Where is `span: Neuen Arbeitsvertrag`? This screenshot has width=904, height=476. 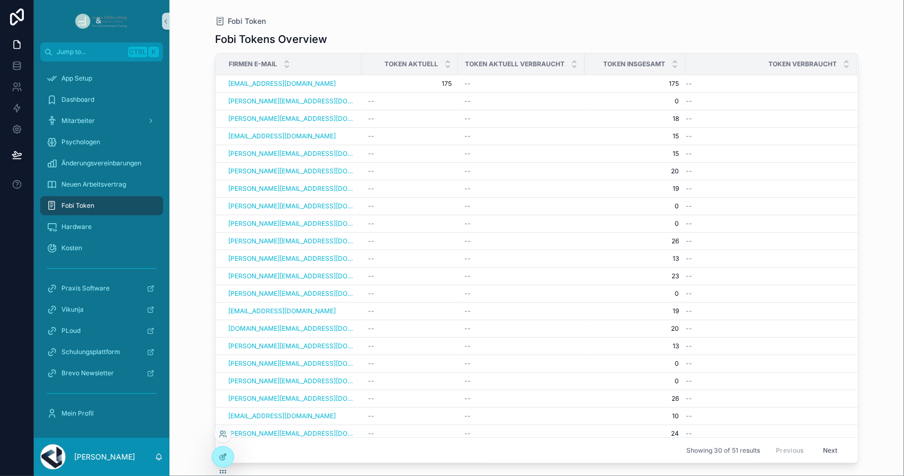 span: Neuen Arbeitsvertrag is located at coordinates (94, 184).